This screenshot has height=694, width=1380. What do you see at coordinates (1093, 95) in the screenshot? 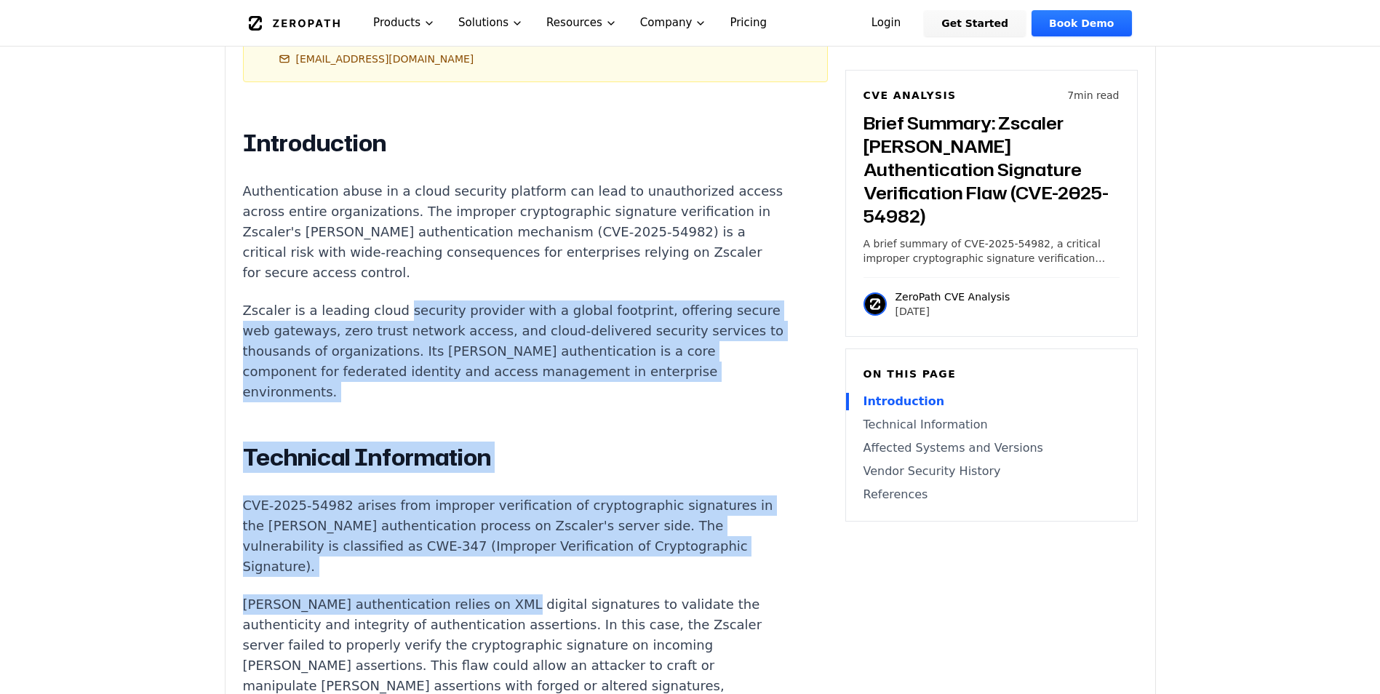
I see `p: 7 min read` at bounding box center [1093, 95].